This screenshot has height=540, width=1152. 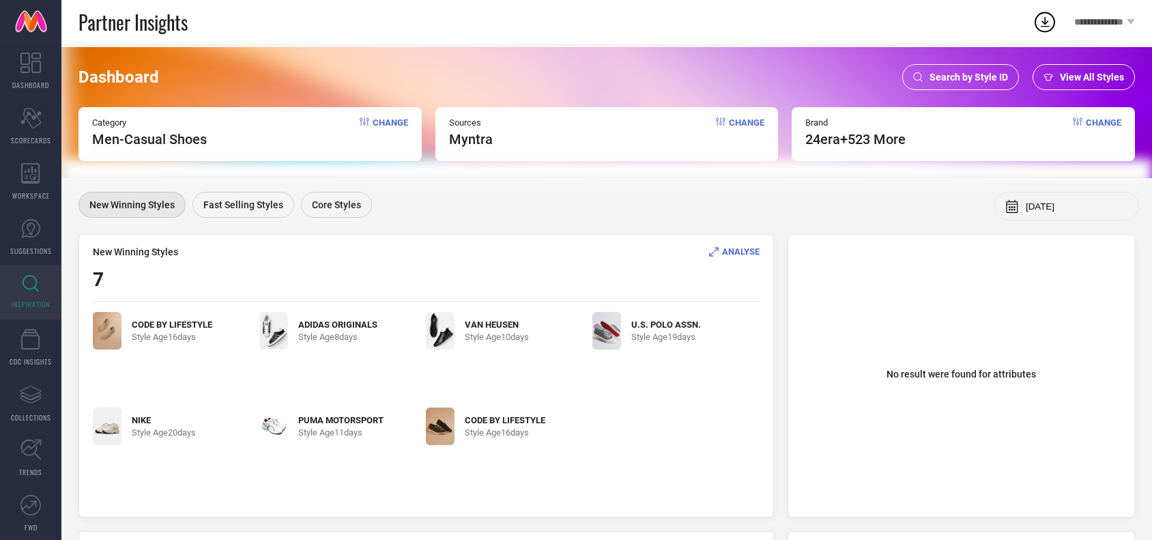 What do you see at coordinates (133, 22) in the screenshot?
I see `span: Partner Insights` at bounding box center [133, 22].